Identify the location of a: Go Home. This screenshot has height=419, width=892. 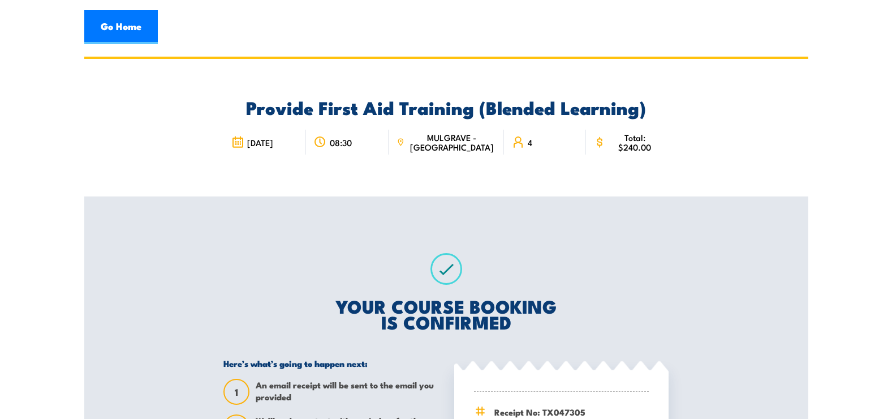
(121, 27).